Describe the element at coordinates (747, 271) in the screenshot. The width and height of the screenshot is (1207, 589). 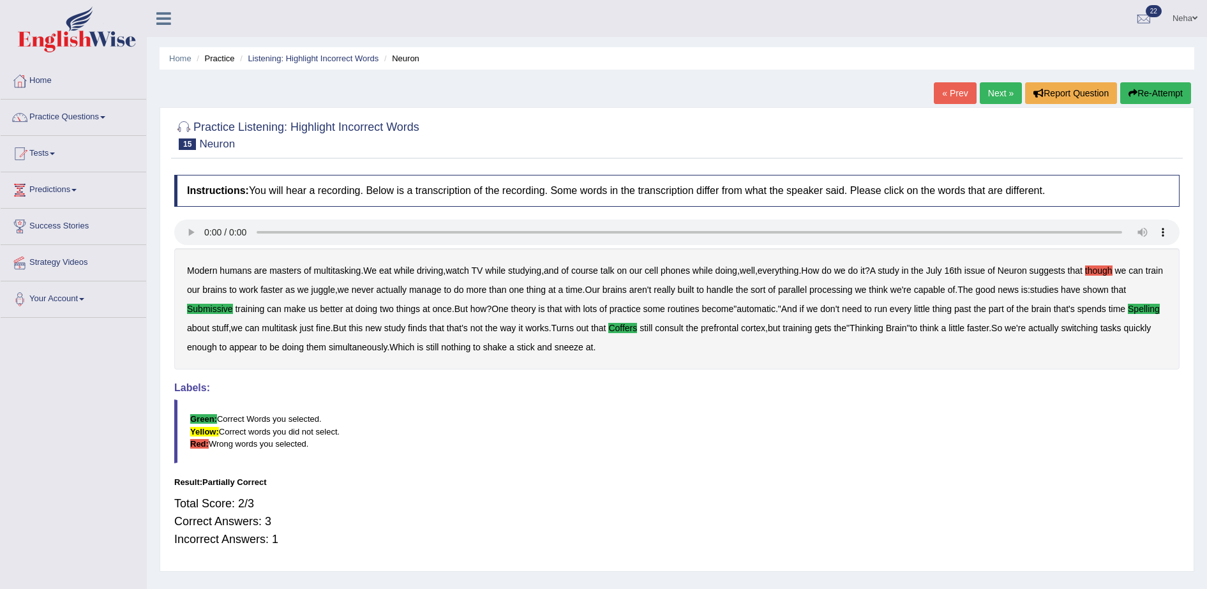
I see `b: well` at that location.